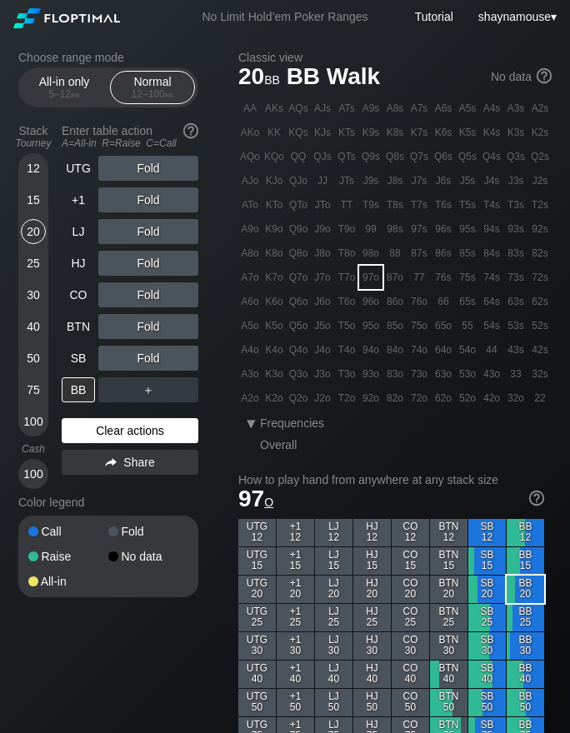 The width and height of the screenshot is (570, 733). Describe the element at coordinates (152, 94) in the screenshot. I see `div: 12 – 100` at that location.